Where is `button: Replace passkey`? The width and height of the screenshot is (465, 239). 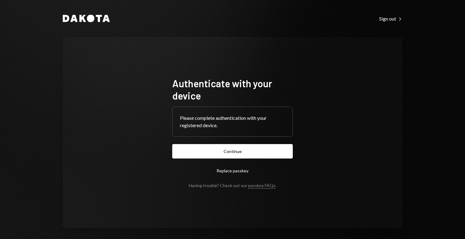 button: Replace passkey is located at coordinates (233, 171).